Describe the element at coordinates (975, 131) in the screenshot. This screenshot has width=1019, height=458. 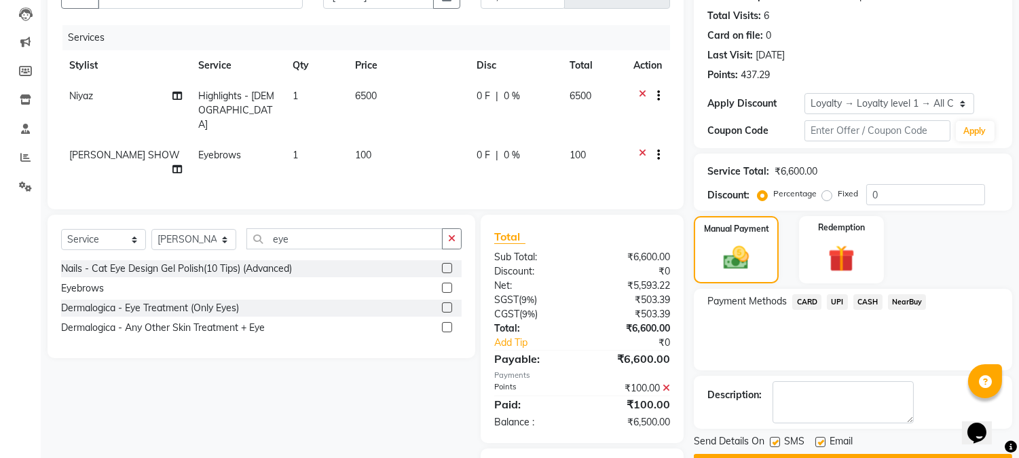
I see `button: Apply` at that location.